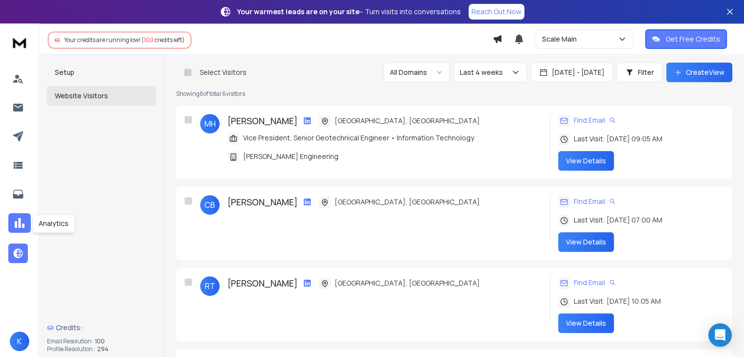 Image resolution: width=744 pixels, height=357 pixels. What do you see at coordinates (483, 72) in the screenshot?
I see `p: Last 4 weeks` at bounding box center [483, 72].